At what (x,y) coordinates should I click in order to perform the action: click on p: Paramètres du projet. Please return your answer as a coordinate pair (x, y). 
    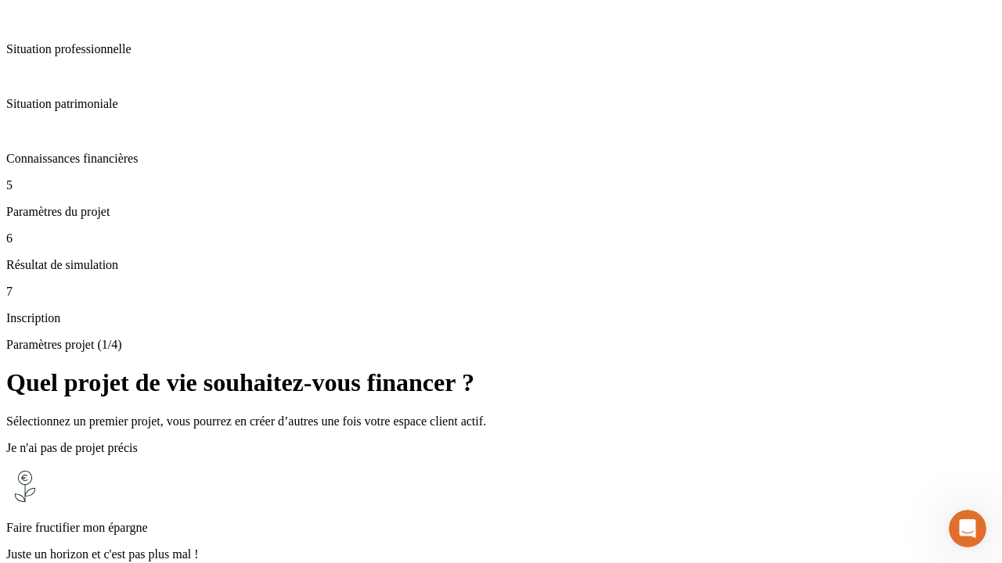
    Looking at the image, I should click on (501, 212).